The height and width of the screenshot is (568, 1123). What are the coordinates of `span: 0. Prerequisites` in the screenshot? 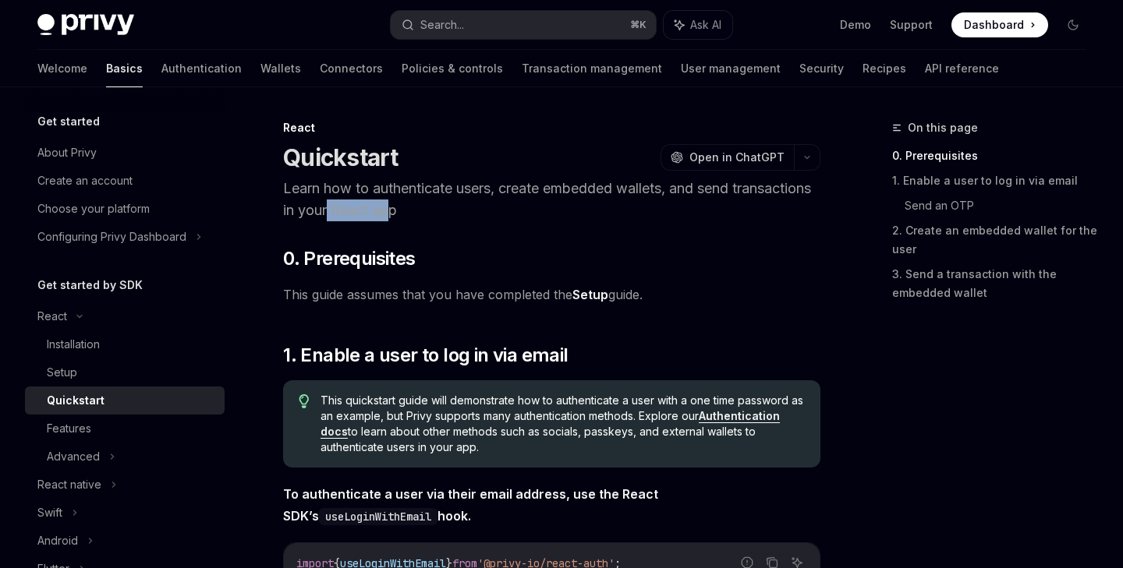 It's located at (349, 259).